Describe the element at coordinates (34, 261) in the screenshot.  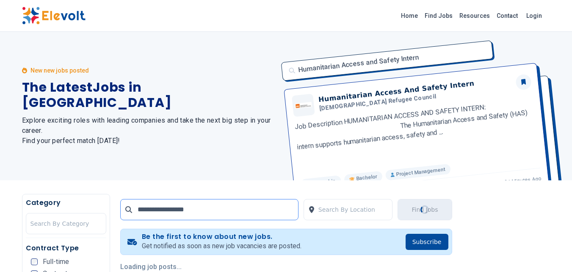
I see `input: Full-time` at that location.